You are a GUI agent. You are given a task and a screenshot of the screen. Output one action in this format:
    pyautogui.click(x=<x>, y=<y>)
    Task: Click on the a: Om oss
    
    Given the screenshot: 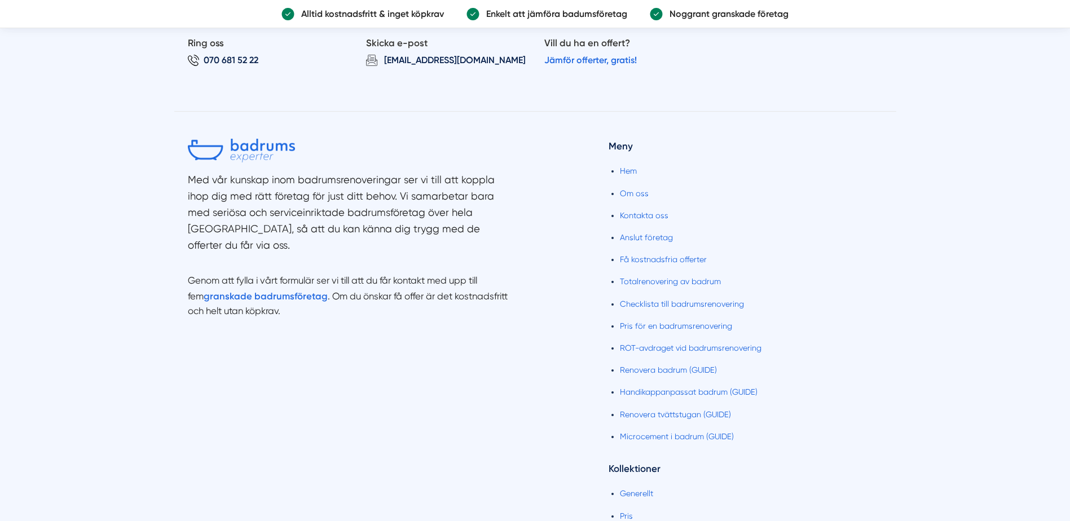 What is the action you would take?
    pyautogui.click(x=634, y=193)
    